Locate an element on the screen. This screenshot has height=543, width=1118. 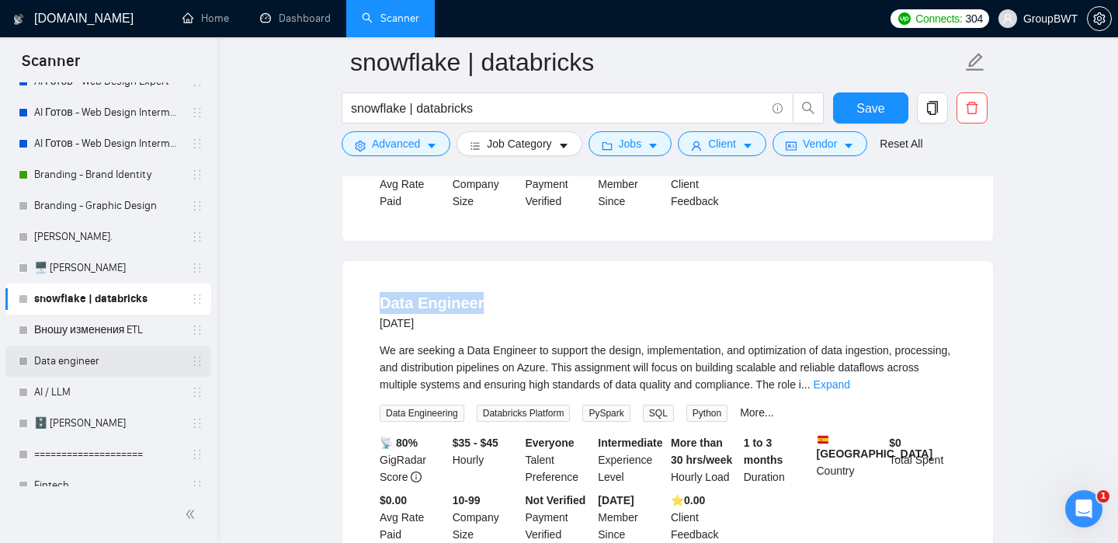
span: Connects: is located at coordinates (939, 19).